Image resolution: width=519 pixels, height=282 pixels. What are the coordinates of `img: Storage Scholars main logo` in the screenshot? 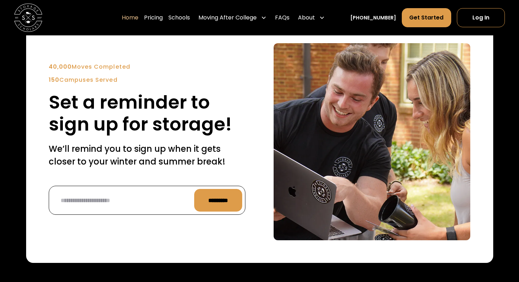 It's located at (28, 18).